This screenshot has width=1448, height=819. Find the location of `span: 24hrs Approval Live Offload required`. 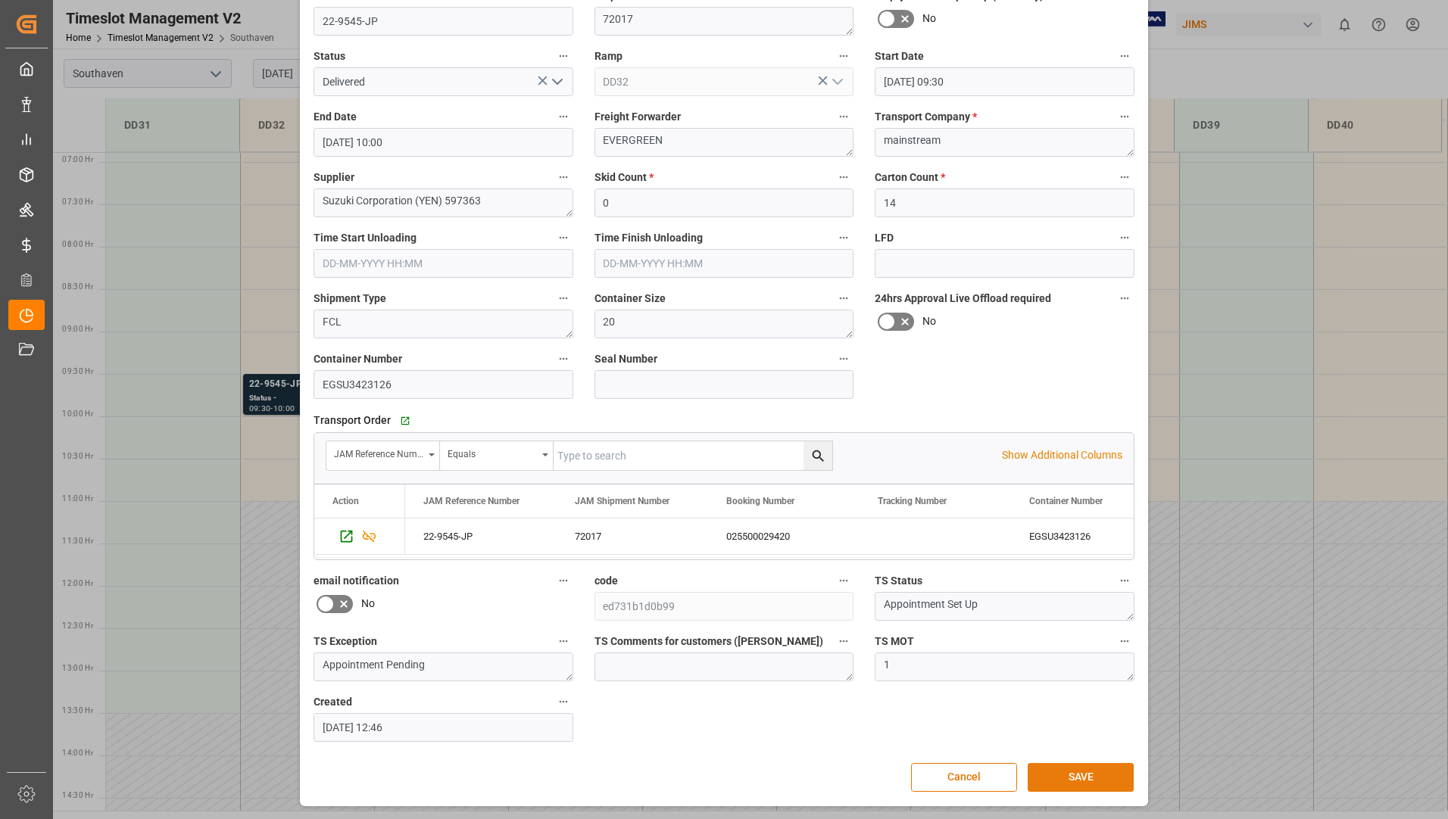

span: 24hrs Approval Live Offload required is located at coordinates (963, 298).